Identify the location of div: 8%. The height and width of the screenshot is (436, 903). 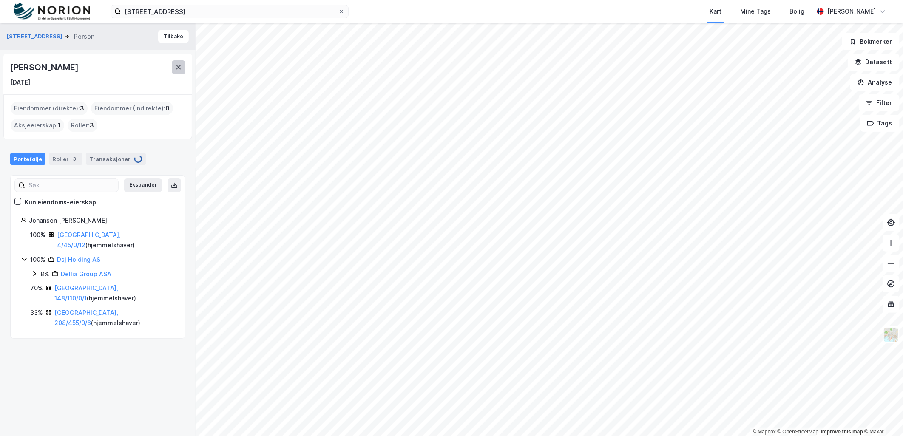
(45, 274).